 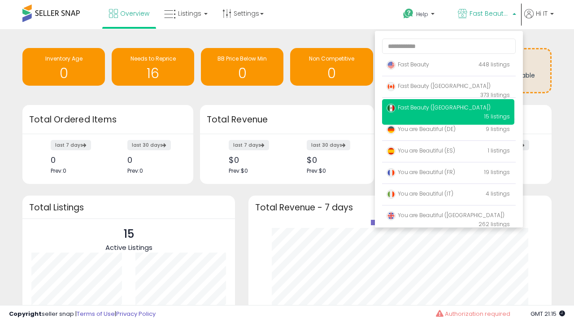 What do you see at coordinates (136, 314) in the screenshot?
I see `a: Privacy Policy` at bounding box center [136, 314].